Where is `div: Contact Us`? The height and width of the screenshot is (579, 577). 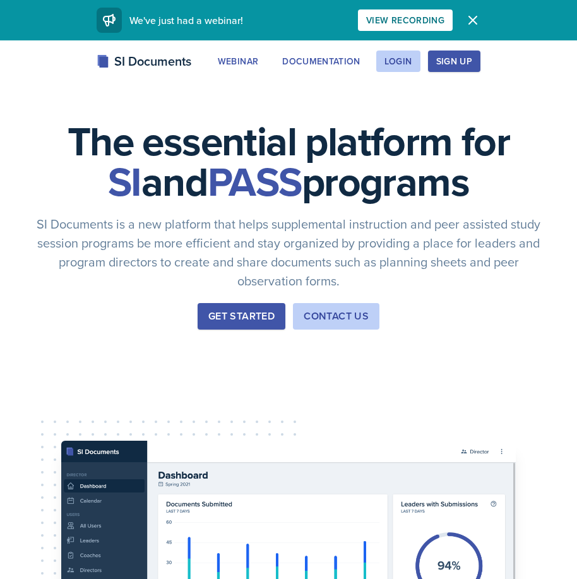
div: Contact Us is located at coordinates (336, 316).